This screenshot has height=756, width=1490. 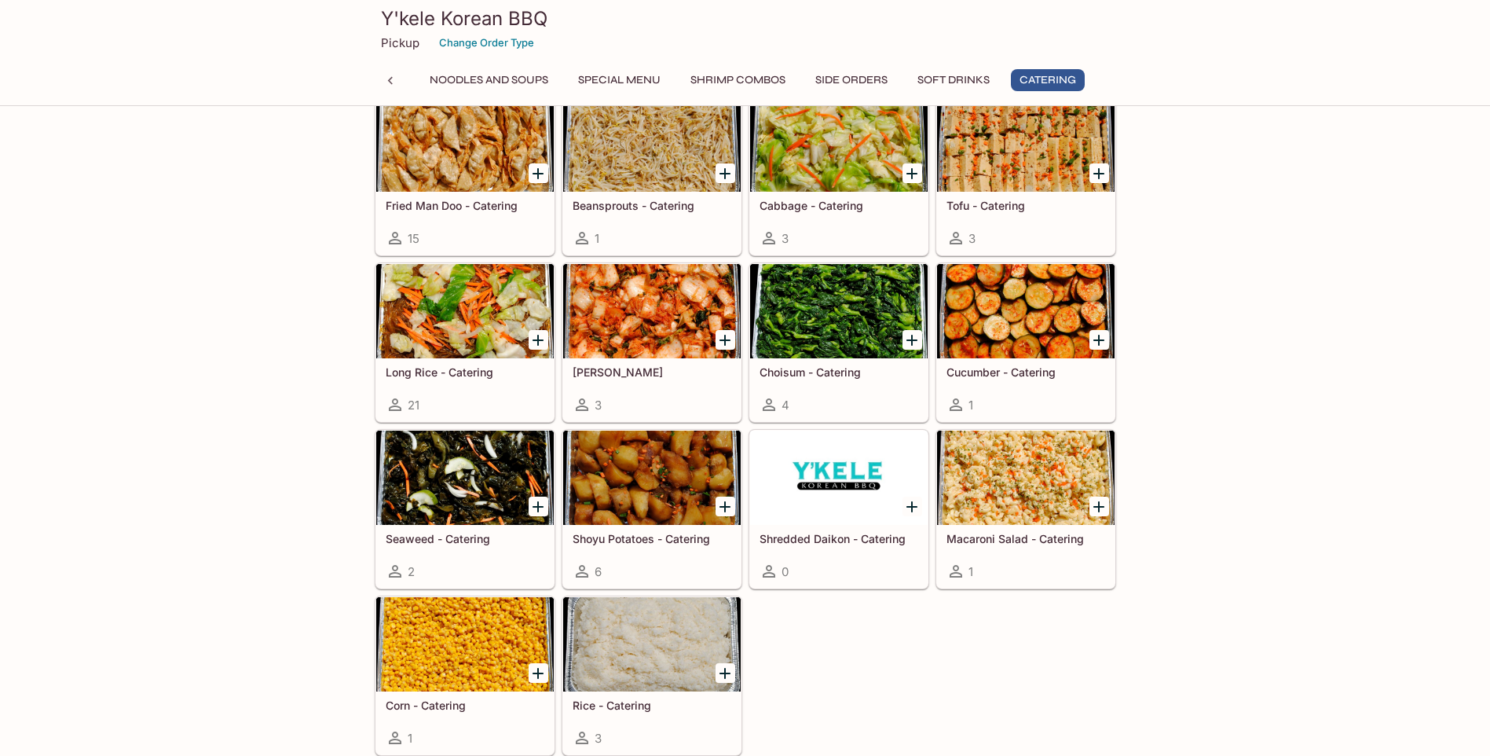 What do you see at coordinates (1026, 478) in the screenshot?
I see `div: Macaroni Salad - Catering` at bounding box center [1026, 478].